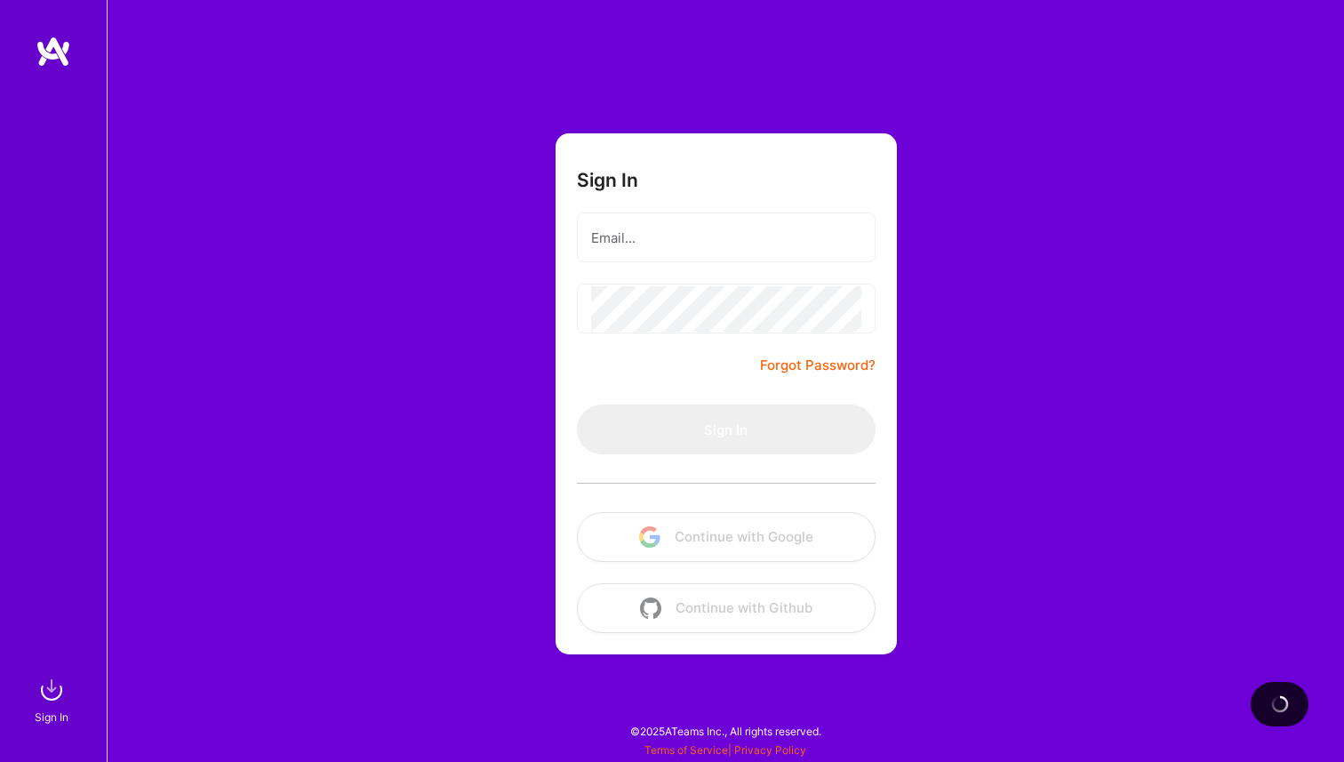 The height and width of the screenshot is (762, 1344). Describe the element at coordinates (52, 716) in the screenshot. I see `div: Sign In` at that location.